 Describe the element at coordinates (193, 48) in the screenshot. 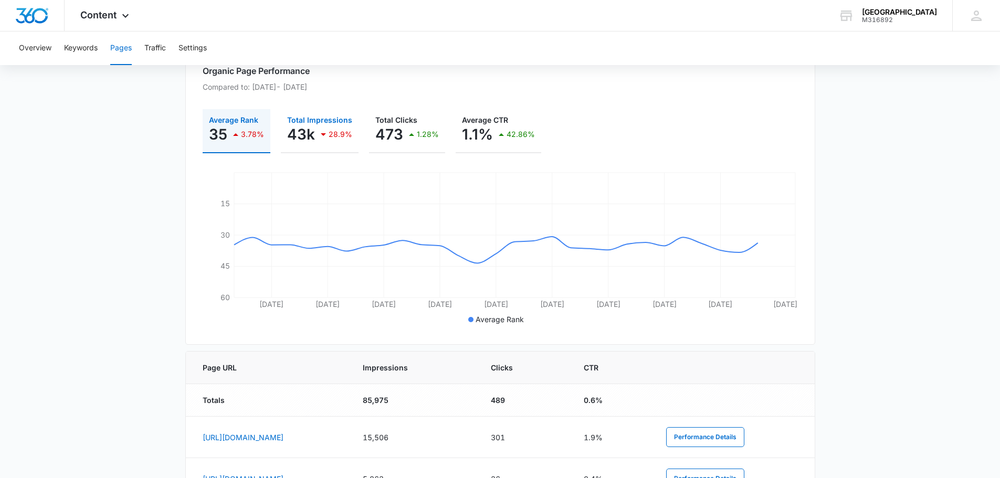

I see `button: Settings` at that location.